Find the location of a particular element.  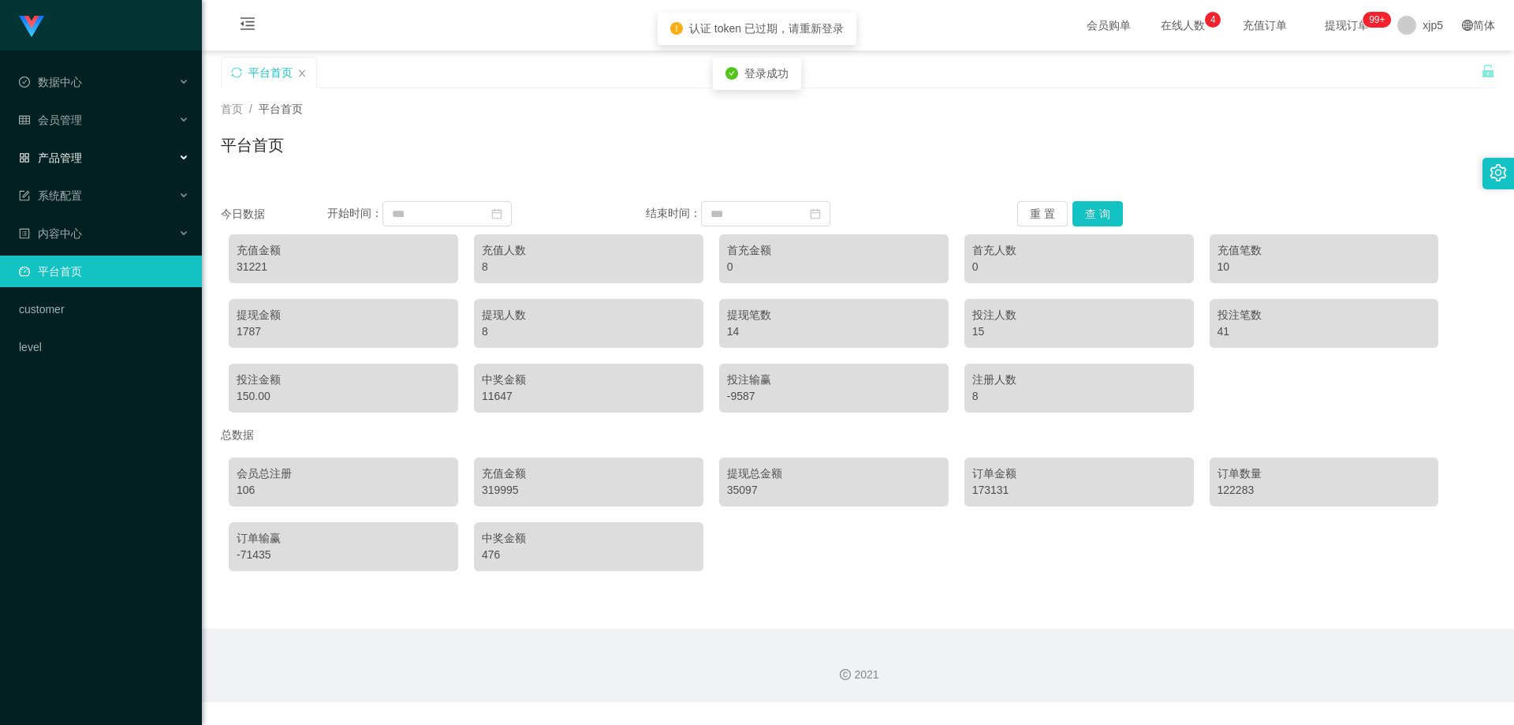

span: 内容中心 is located at coordinates (50, 233).